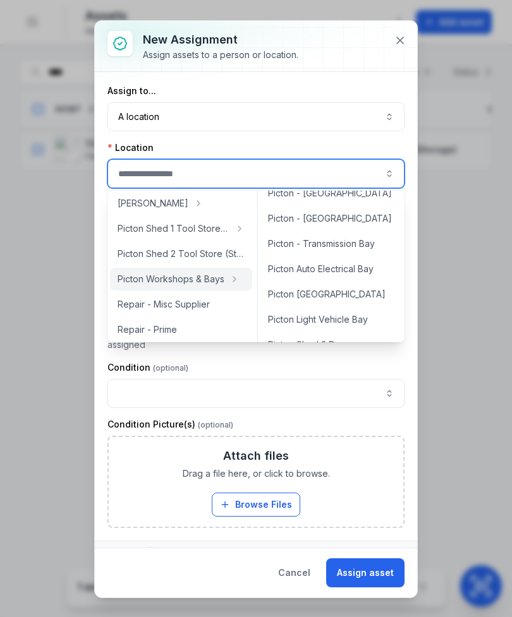 The width and height of the screenshot is (512, 617). What do you see at coordinates (132, 554) in the screenshot?
I see `span: Assets` at bounding box center [132, 554].